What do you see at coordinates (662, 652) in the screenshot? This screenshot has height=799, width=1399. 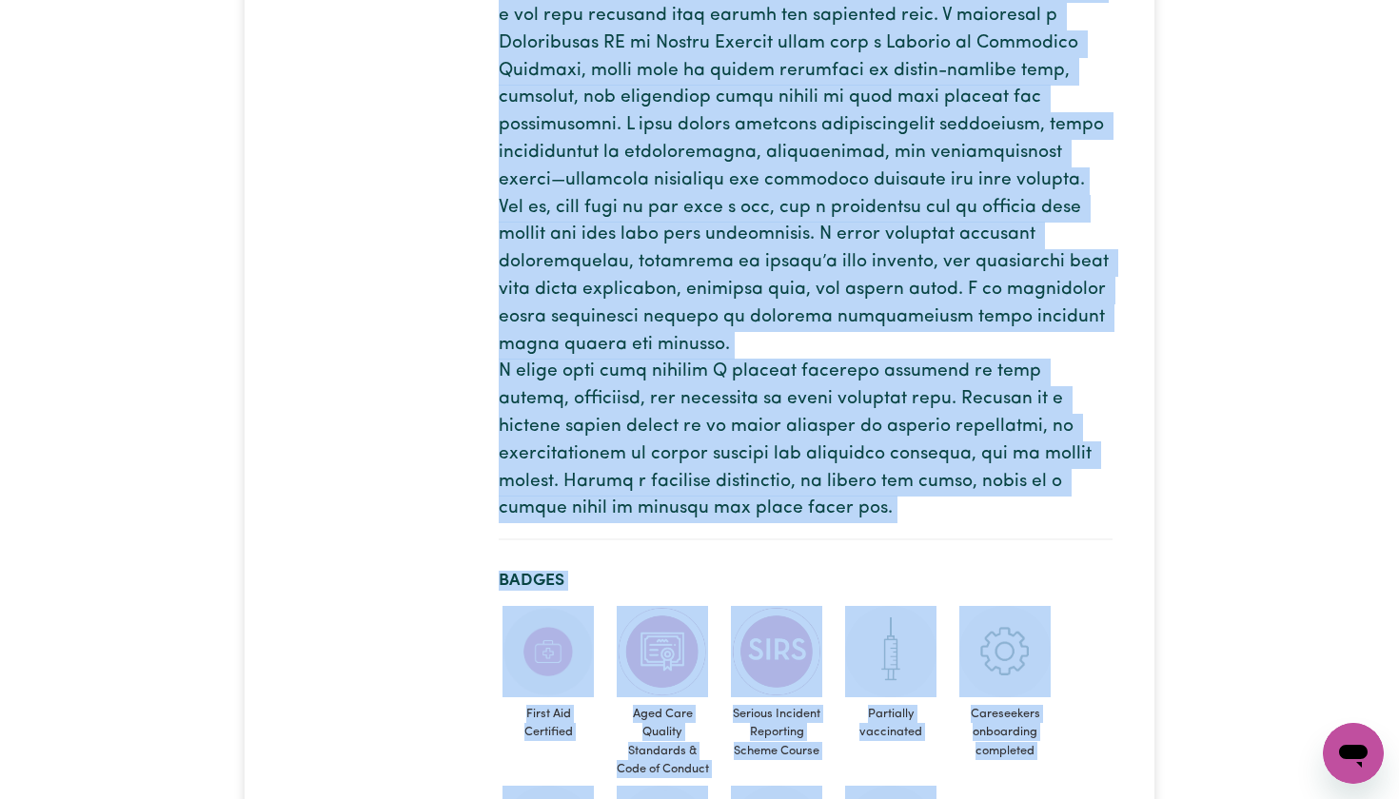 I see `img: CS Academy: Aged Care Quality Standards & Code of Conduct course completed` at bounding box center [662, 652].